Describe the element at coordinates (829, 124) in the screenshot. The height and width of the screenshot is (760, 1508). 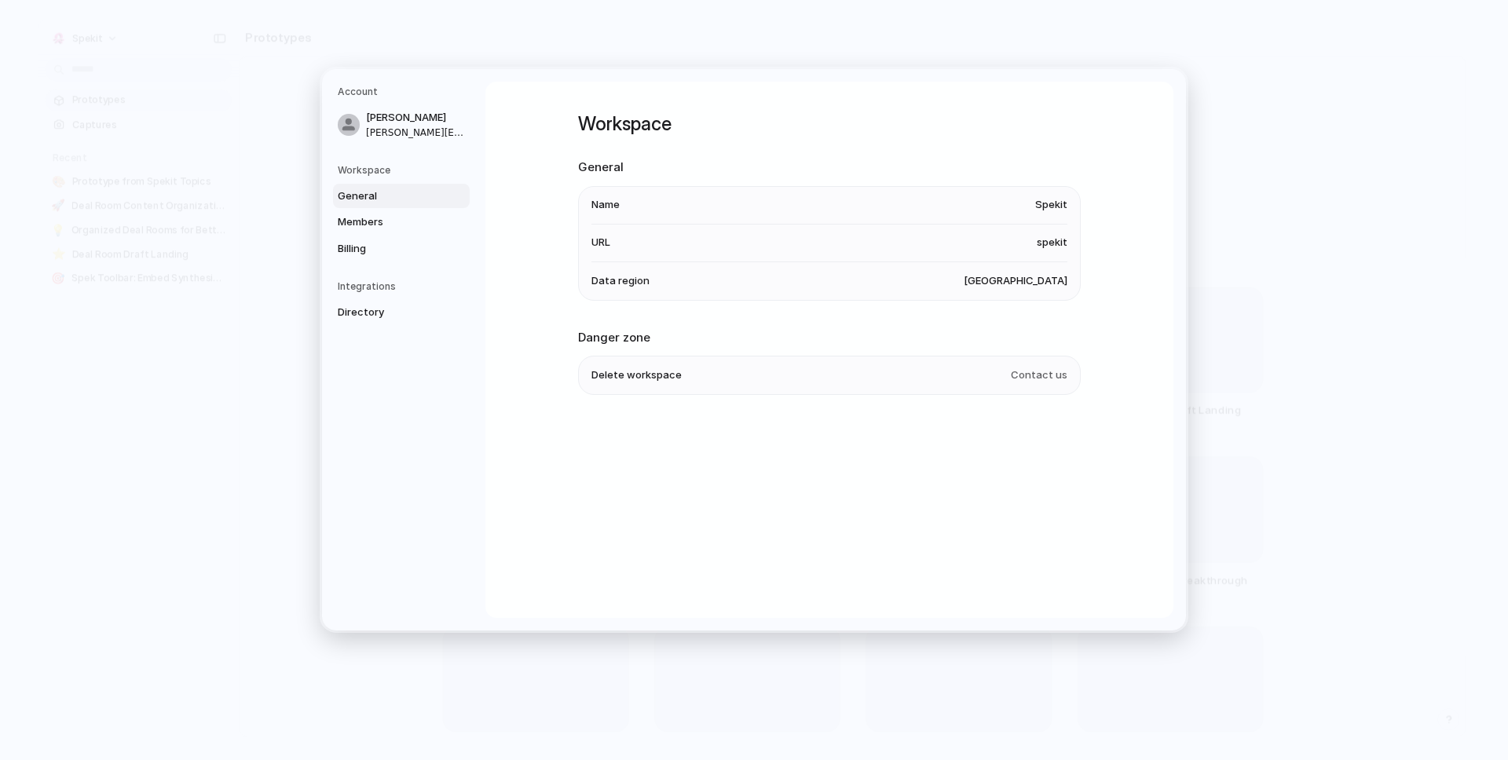
I see `h1: Workspace` at that location.